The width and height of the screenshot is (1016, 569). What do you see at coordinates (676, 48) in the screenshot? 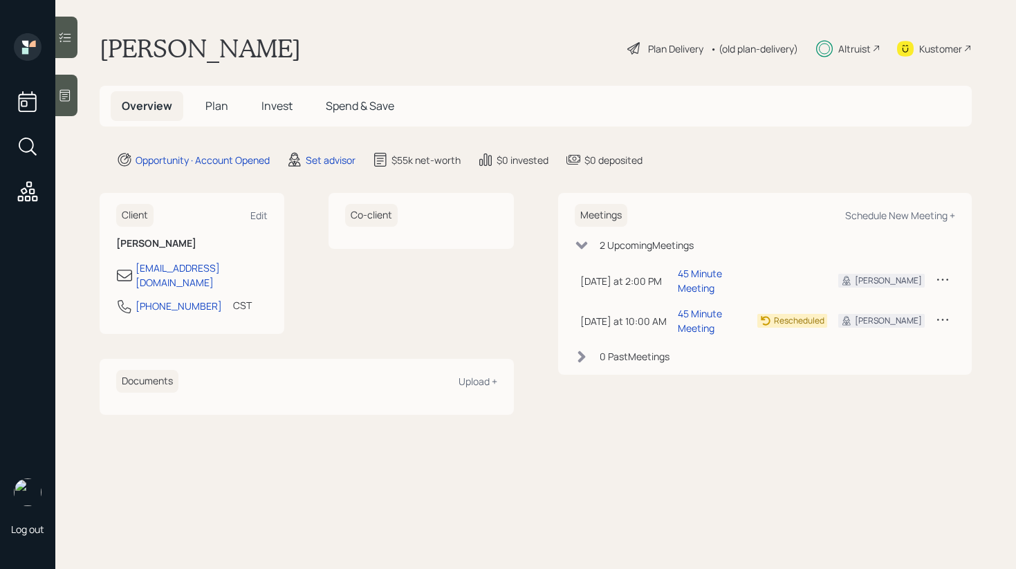
I see `div: Plan Delivery` at bounding box center [676, 48].